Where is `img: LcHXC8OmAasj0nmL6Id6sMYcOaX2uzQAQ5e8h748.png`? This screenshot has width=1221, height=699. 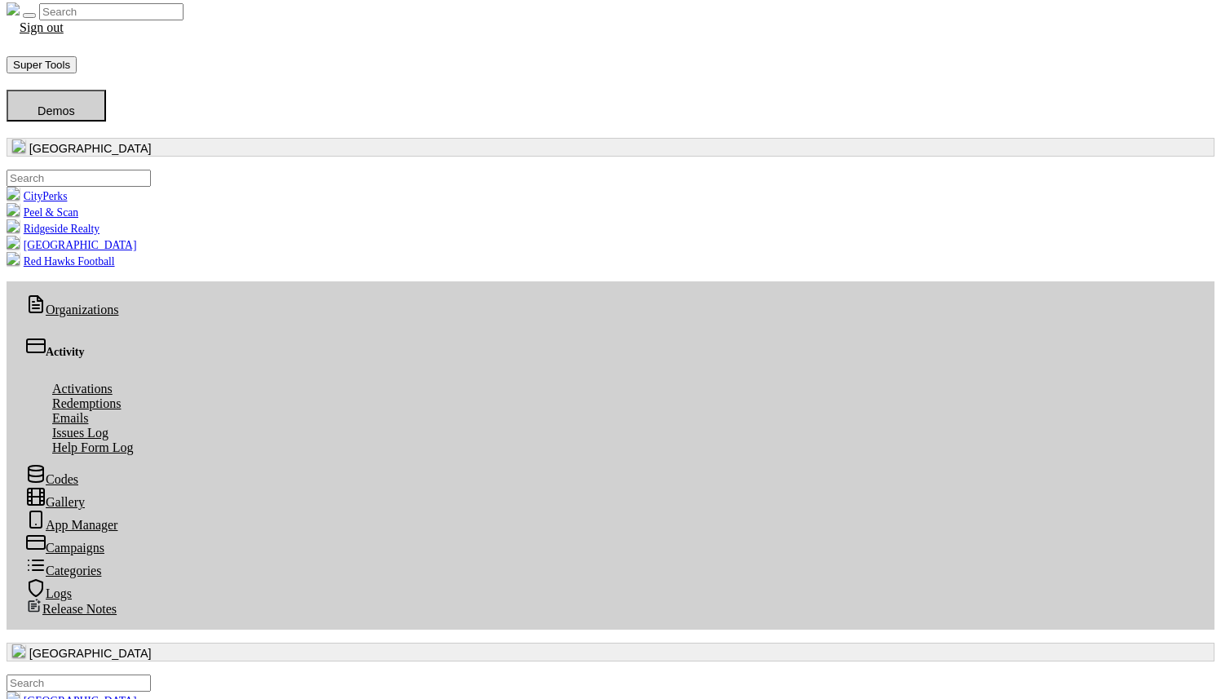
img: LcHXC8OmAasj0nmL6Id6sMYcOaX2uzQAQ5e8h748.png is located at coordinates (13, 242).